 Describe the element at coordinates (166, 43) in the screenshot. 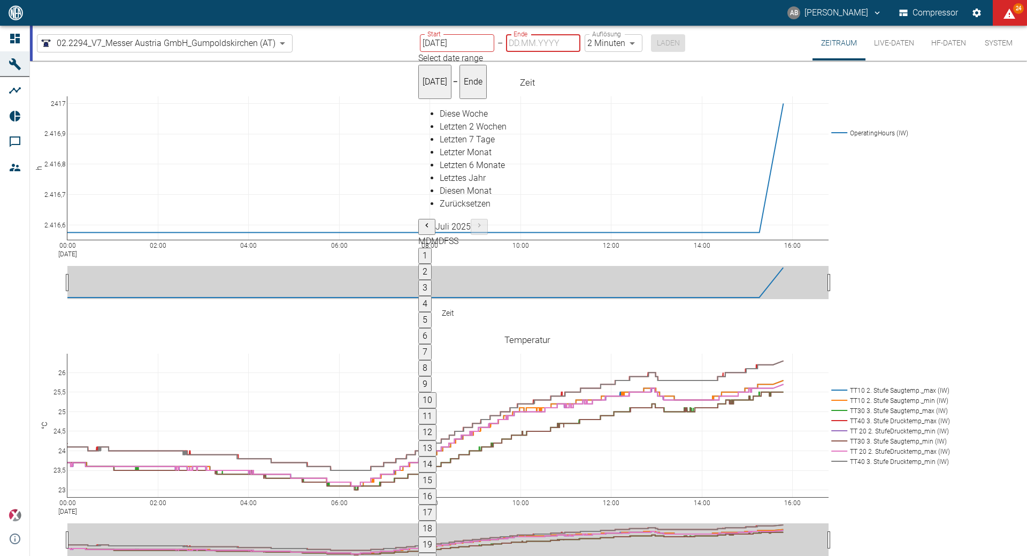

I see `span: 02.2294_V7_Messer Austria GmbH_Gumpoldskirchen (AT)` at that location.